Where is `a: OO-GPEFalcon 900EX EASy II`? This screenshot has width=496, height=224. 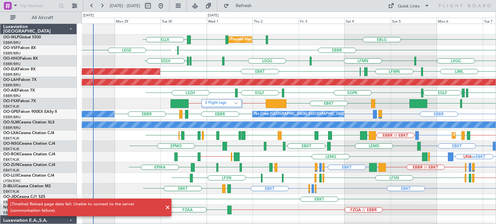 a: OO-GPEFalcon 900EX EASy II is located at coordinates (30, 112).